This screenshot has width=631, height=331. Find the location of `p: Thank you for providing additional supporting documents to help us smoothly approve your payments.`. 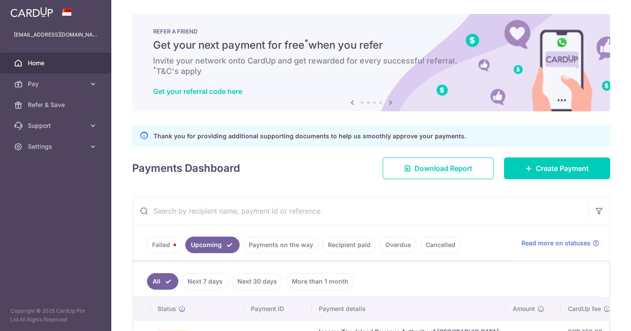

p: Thank you for providing additional supporting documents to help us smoothly approve your payments. is located at coordinates (309, 136).